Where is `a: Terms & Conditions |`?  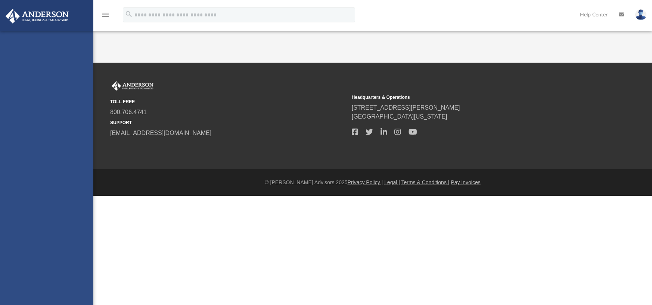 a: Terms & Conditions | is located at coordinates (425, 183).